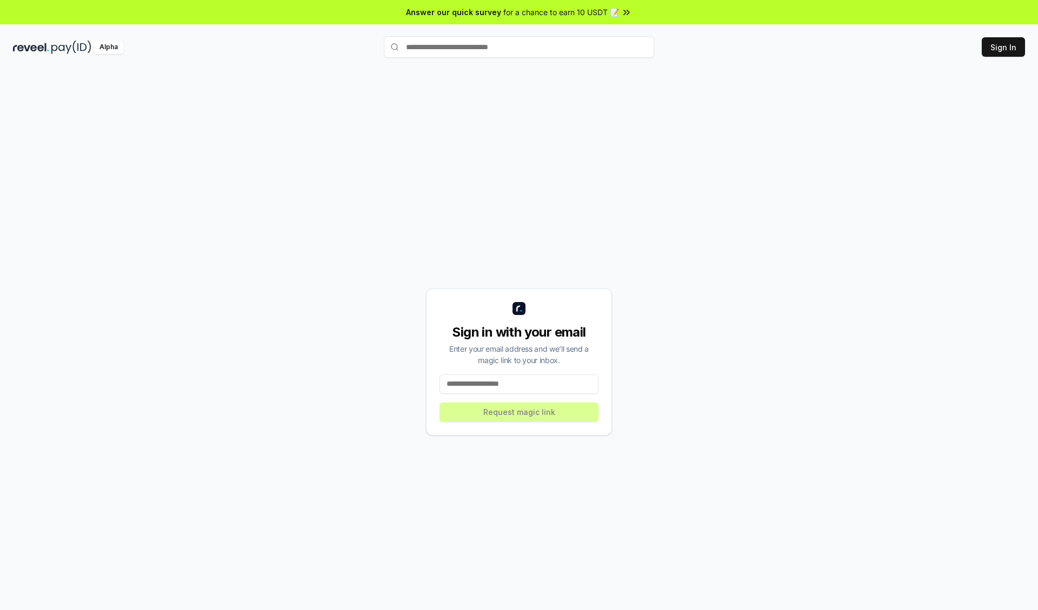 The height and width of the screenshot is (610, 1038). What do you see at coordinates (561, 12) in the screenshot?
I see `span: for a chance to earn 10 USDT 📝` at bounding box center [561, 12].